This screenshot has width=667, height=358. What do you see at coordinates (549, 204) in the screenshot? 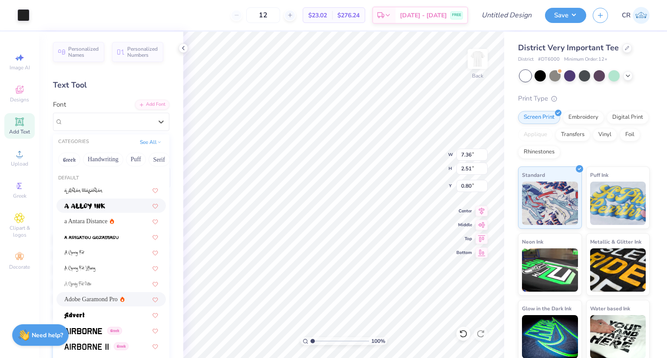
I see `img: Standard` at bounding box center [549, 204].